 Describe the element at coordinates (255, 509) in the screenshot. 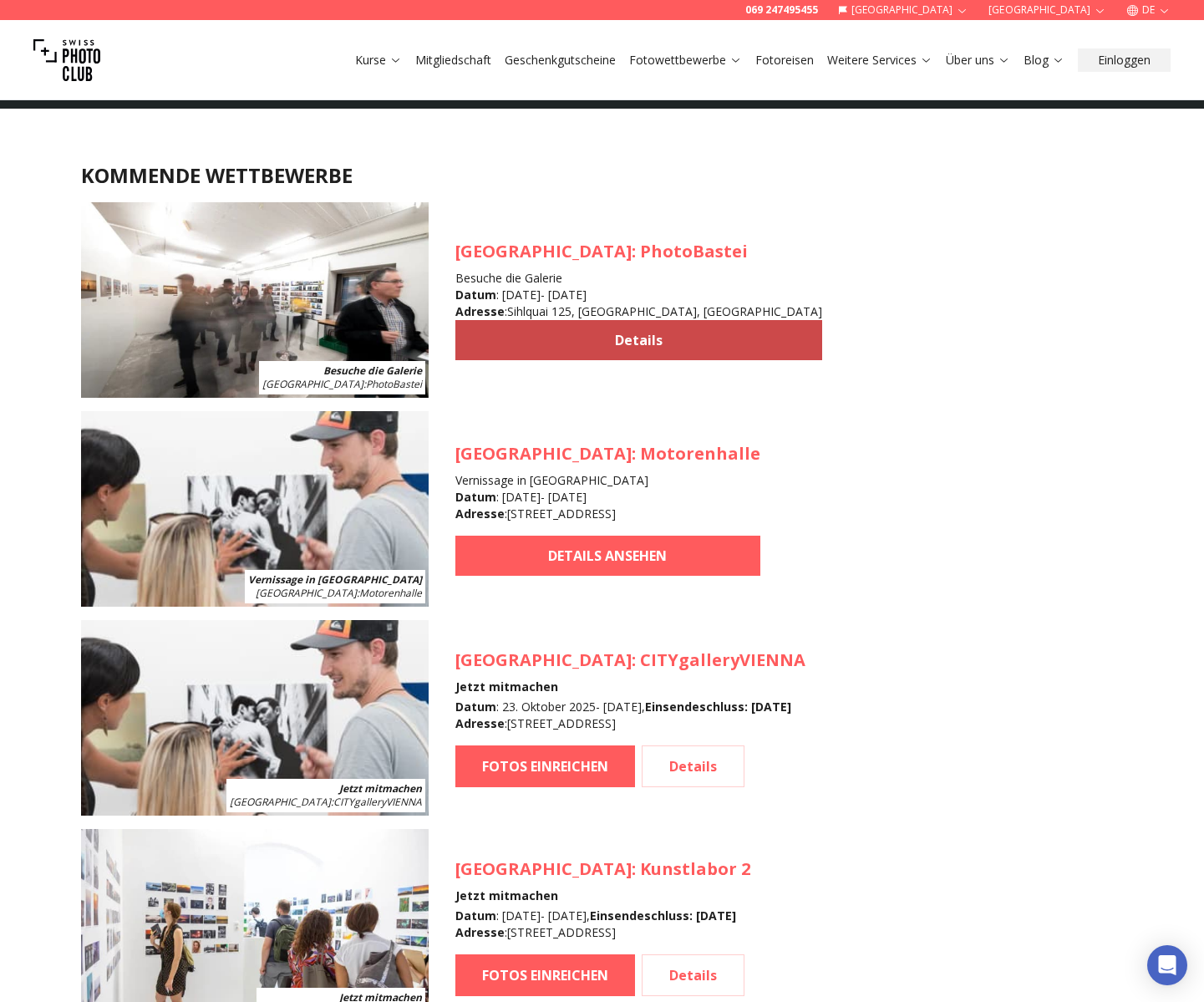

I see `img: SPC Photo Awards DRESDEN September 2025` at that location.